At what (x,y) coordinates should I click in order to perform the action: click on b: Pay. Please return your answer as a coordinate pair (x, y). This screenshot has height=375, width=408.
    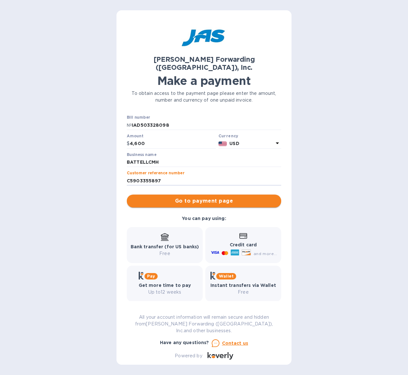
    Looking at the image, I should click on (151, 276).